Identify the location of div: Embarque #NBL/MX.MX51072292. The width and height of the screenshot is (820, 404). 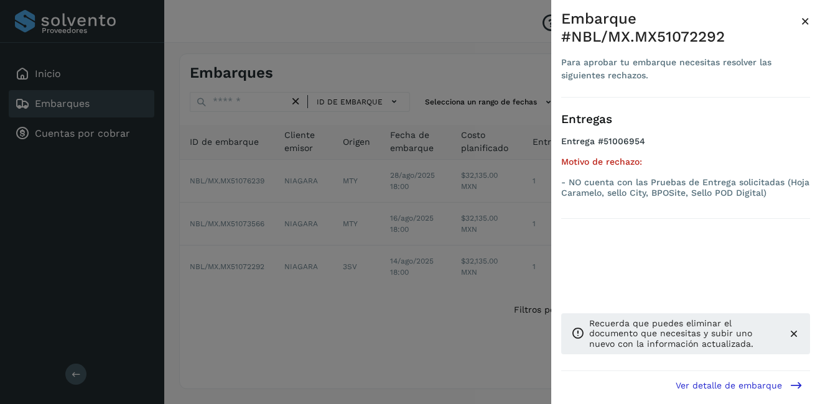
(681, 28).